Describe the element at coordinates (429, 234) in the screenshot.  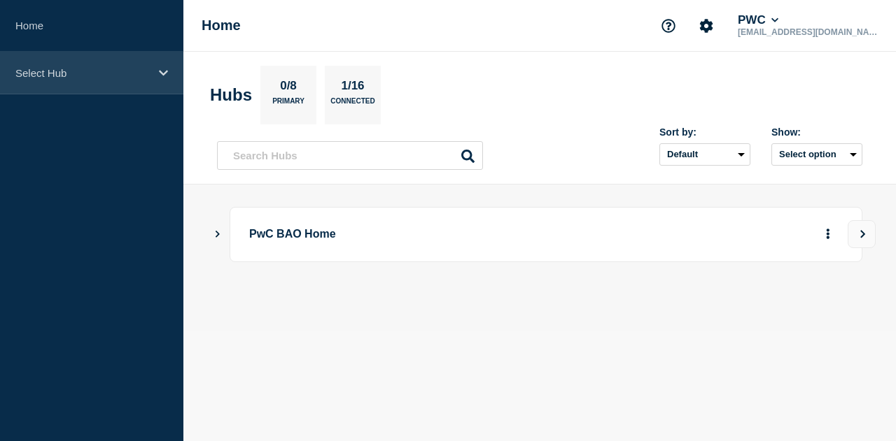
I see `p: PwC BAO Home` at that location.